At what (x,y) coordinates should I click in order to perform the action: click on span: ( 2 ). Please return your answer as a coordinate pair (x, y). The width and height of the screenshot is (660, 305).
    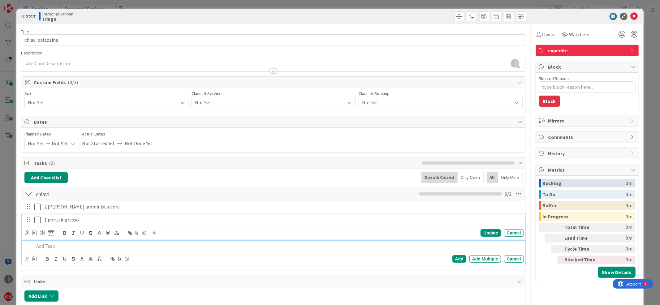
    Looking at the image, I should click on (52, 163).